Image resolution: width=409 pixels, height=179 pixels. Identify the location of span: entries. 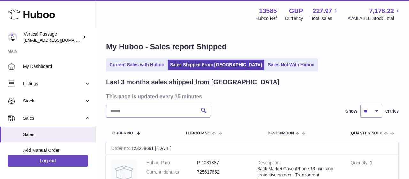
(392, 111).